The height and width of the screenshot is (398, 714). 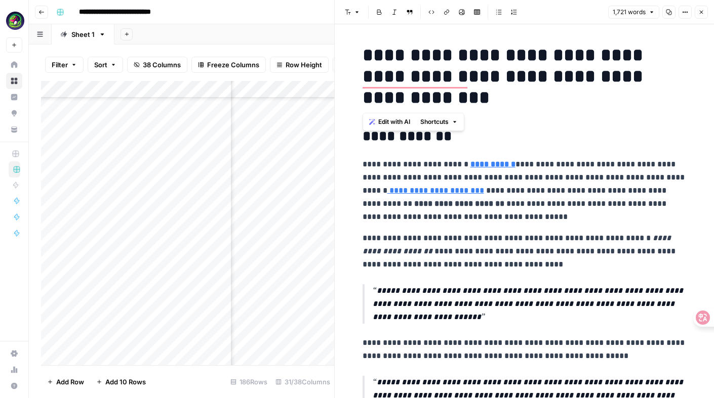 What do you see at coordinates (105, 65) in the screenshot?
I see `button: Sort` at bounding box center [105, 65].